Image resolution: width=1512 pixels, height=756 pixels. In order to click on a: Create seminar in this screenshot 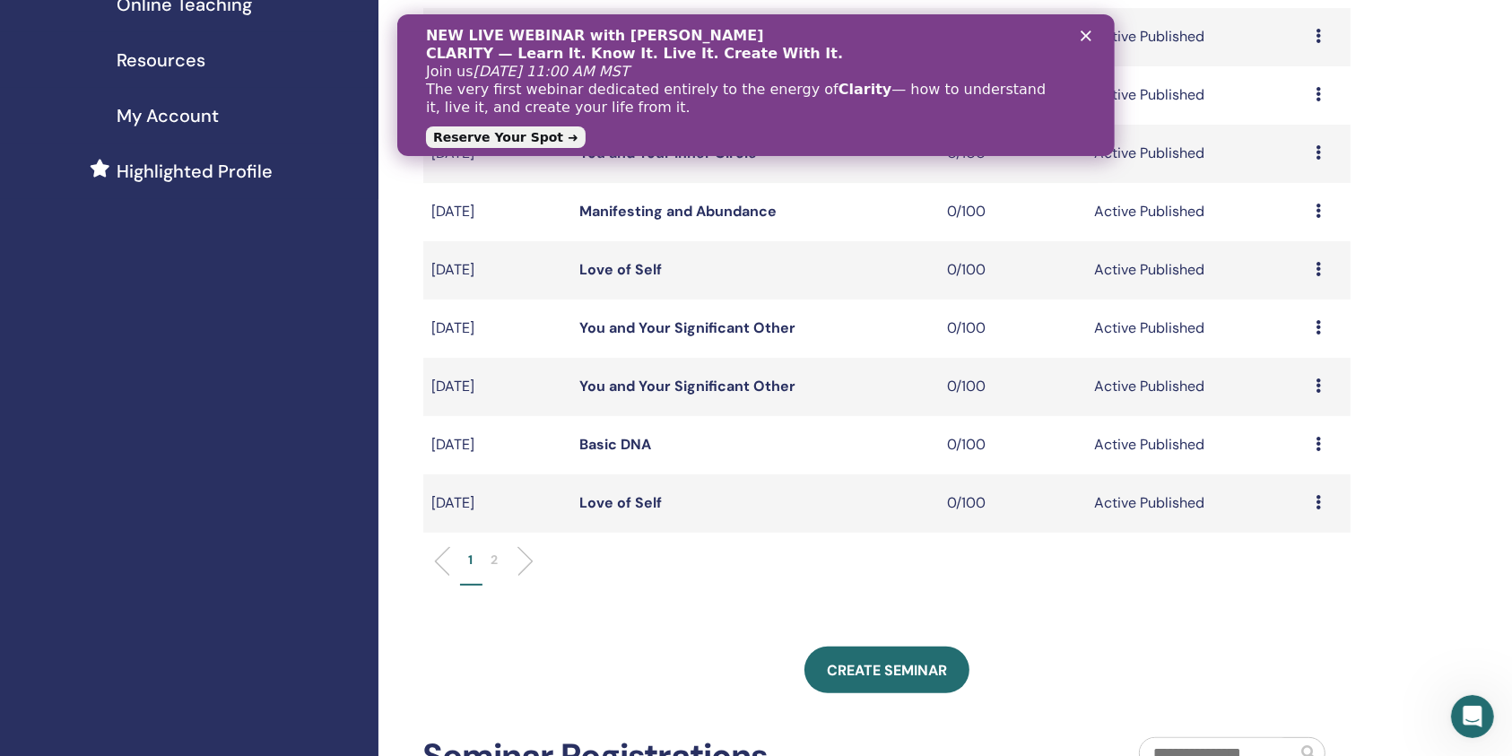, I will do `click(887, 670)`.